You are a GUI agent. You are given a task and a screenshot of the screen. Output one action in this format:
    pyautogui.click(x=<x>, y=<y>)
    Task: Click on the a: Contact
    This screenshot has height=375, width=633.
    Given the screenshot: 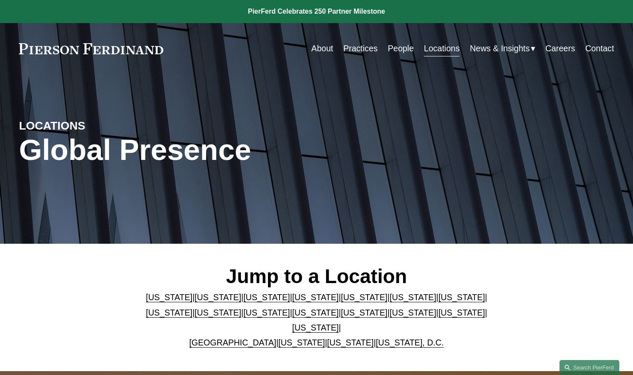 What is the action you would take?
    pyautogui.click(x=599, y=48)
    